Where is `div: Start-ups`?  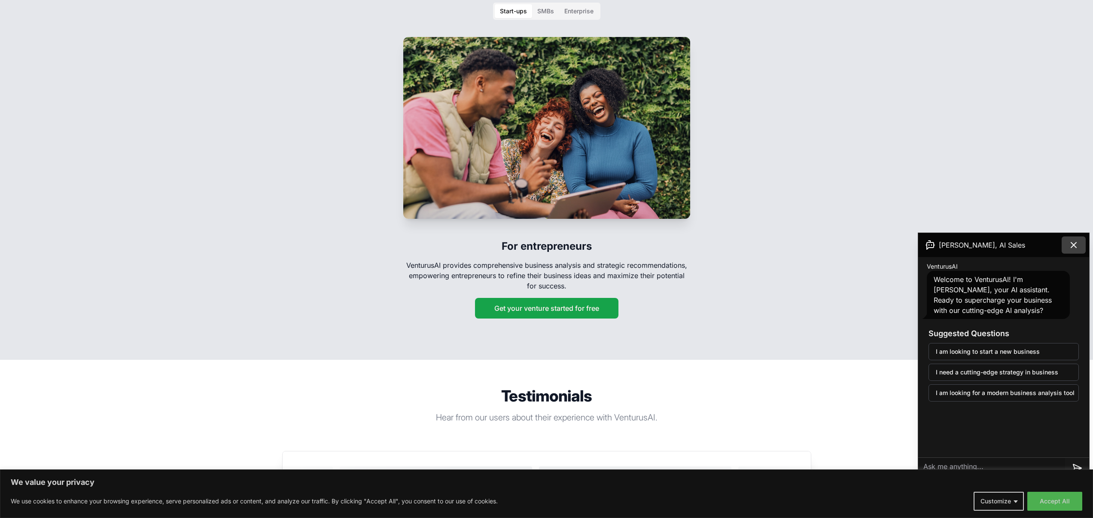
div: Start-ups is located at coordinates (513, 11).